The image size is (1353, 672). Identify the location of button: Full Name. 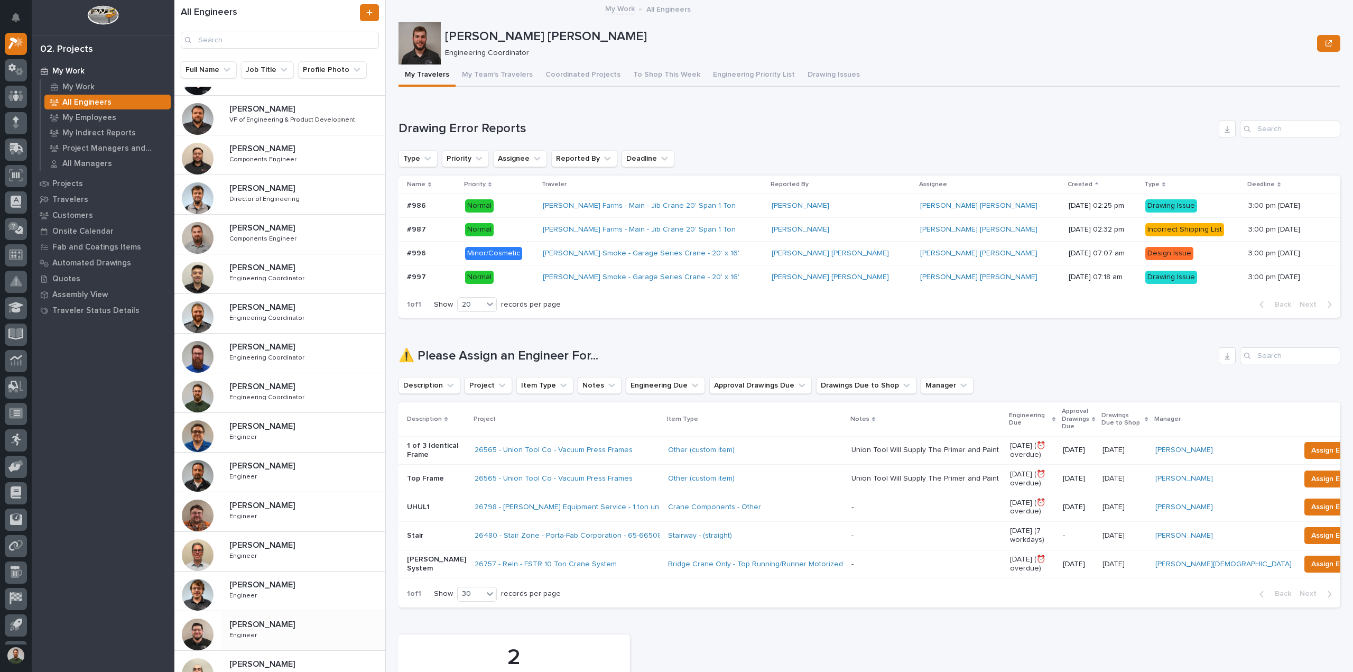
(209, 70).